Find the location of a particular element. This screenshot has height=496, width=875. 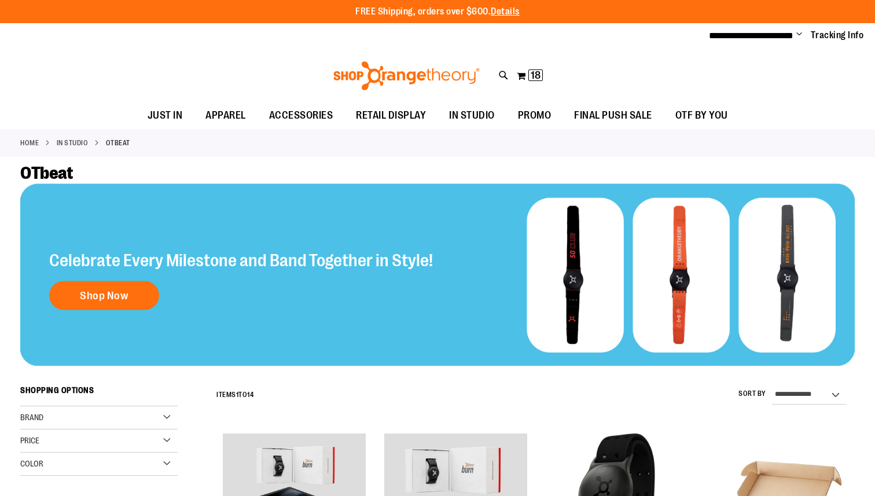

span: OTF BY YOU is located at coordinates (702, 115).